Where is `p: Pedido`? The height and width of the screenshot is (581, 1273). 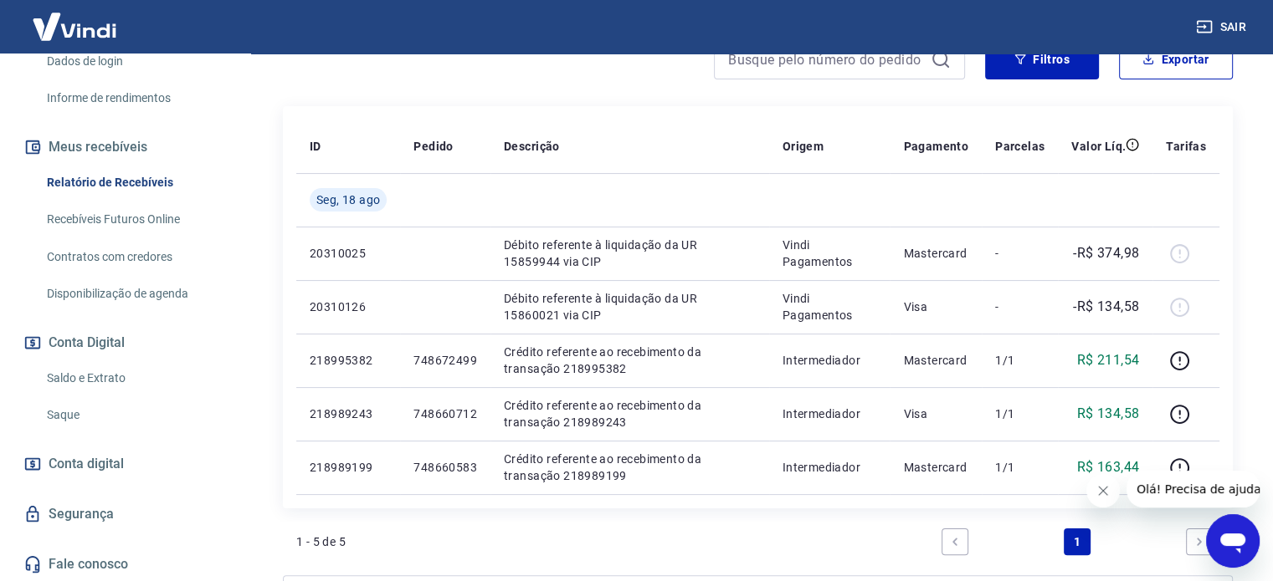
p: Pedido is located at coordinates (433, 146).